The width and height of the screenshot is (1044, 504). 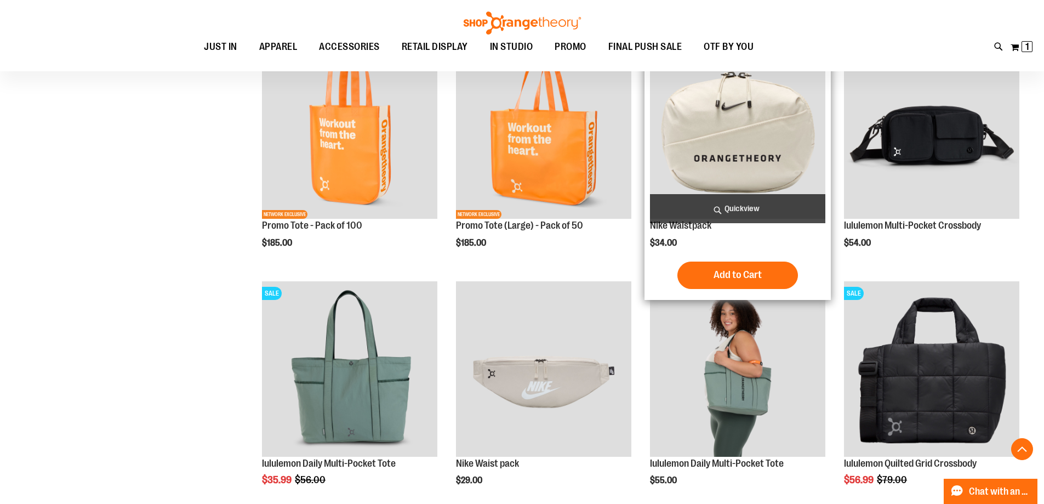 I want to click on a: Promo Tote - Pack of 100, so click(x=312, y=225).